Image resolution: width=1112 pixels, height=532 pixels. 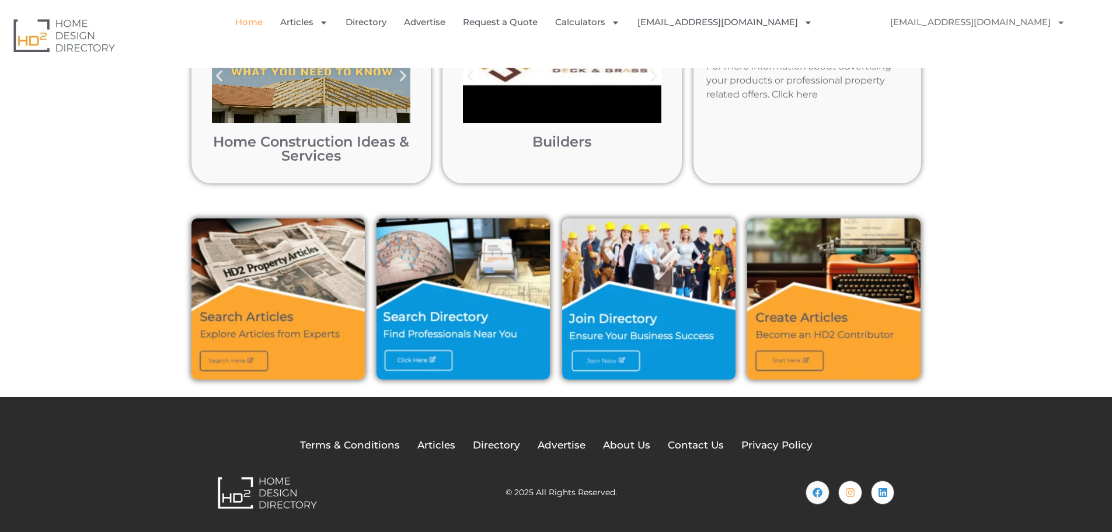 I want to click on a: Builders, so click(x=561, y=141).